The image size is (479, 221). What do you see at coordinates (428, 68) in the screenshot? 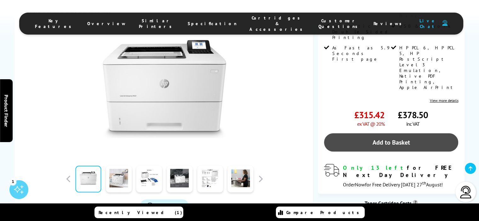
I see `span: HP PCL 6, HP PCL 5, HP PostScript Level 3 Emulation, Native PDF Printing, Apple AirPrint` at bounding box center [428, 68].